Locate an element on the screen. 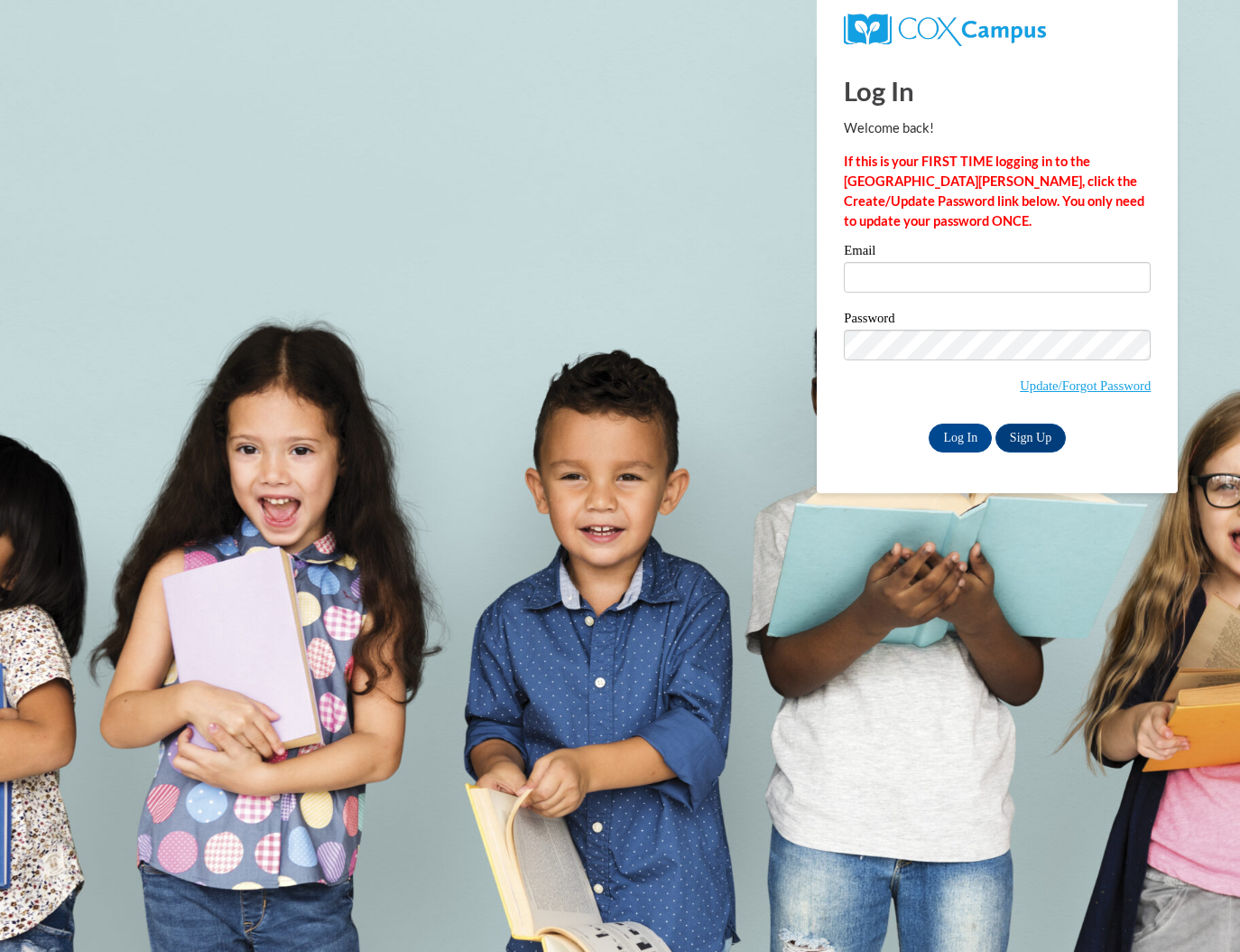 The image size is (1240, 952). a: Sign Up is located at coordinates (1031, 438).